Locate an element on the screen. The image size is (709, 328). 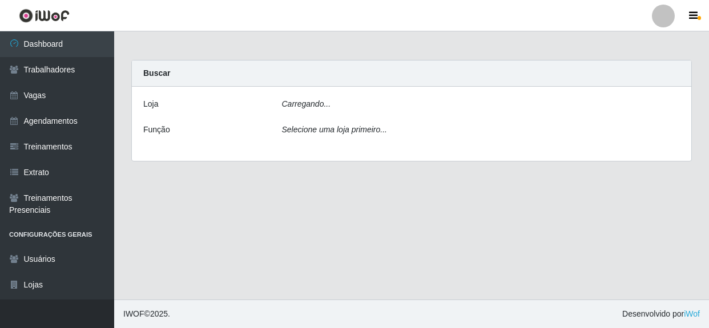
label: Função is located at coordinates (156, 130).